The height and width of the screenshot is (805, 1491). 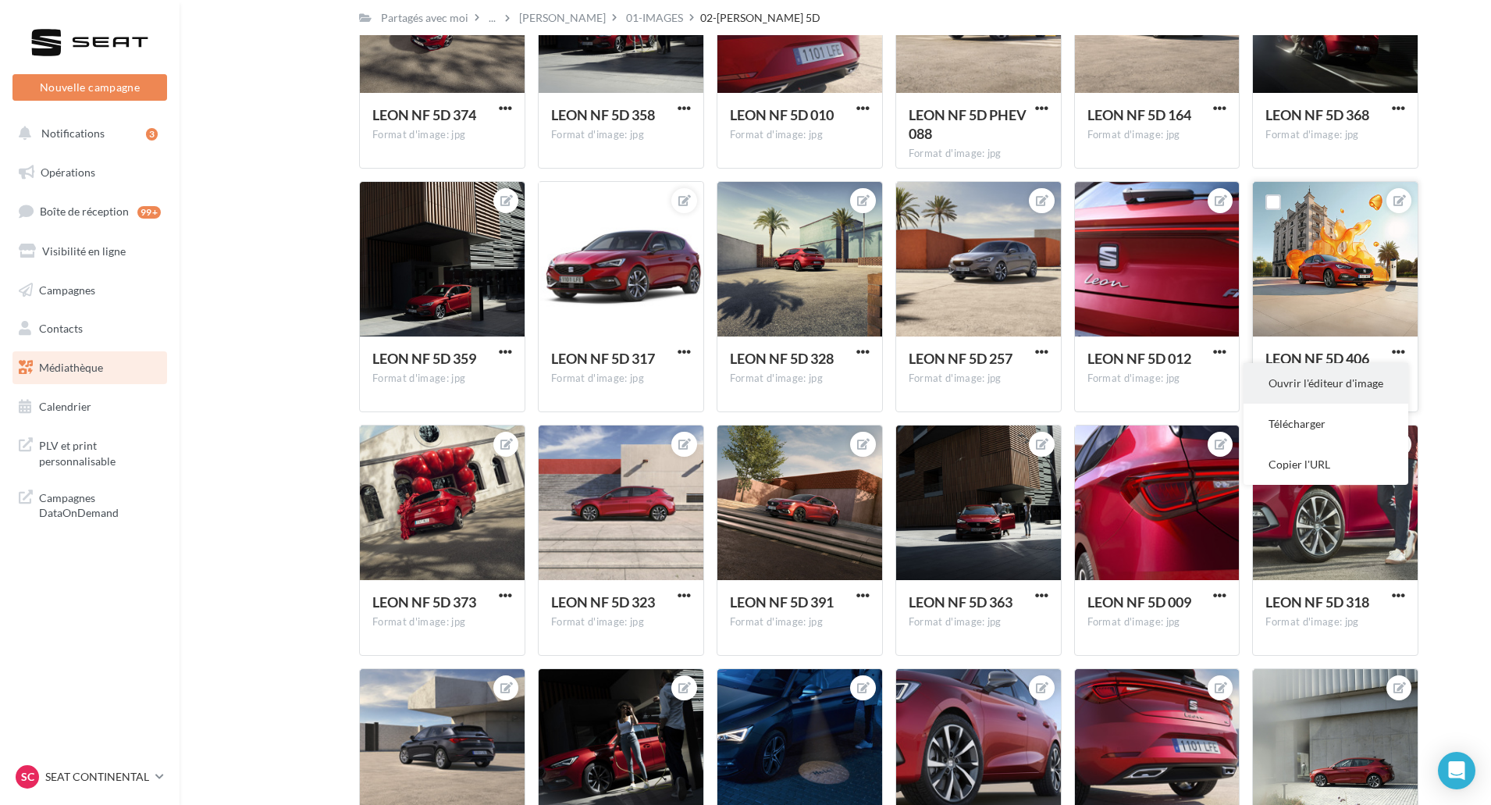 What do you see at coordinates (73, 133) in the screenshot?
I see `span: Notifications` at bounding box center [73, 133].